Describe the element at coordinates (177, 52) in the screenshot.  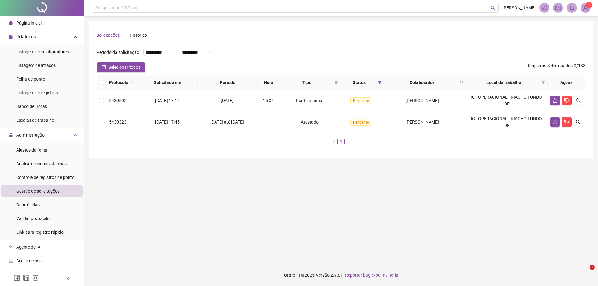
I see `span: swap-right` at that location.